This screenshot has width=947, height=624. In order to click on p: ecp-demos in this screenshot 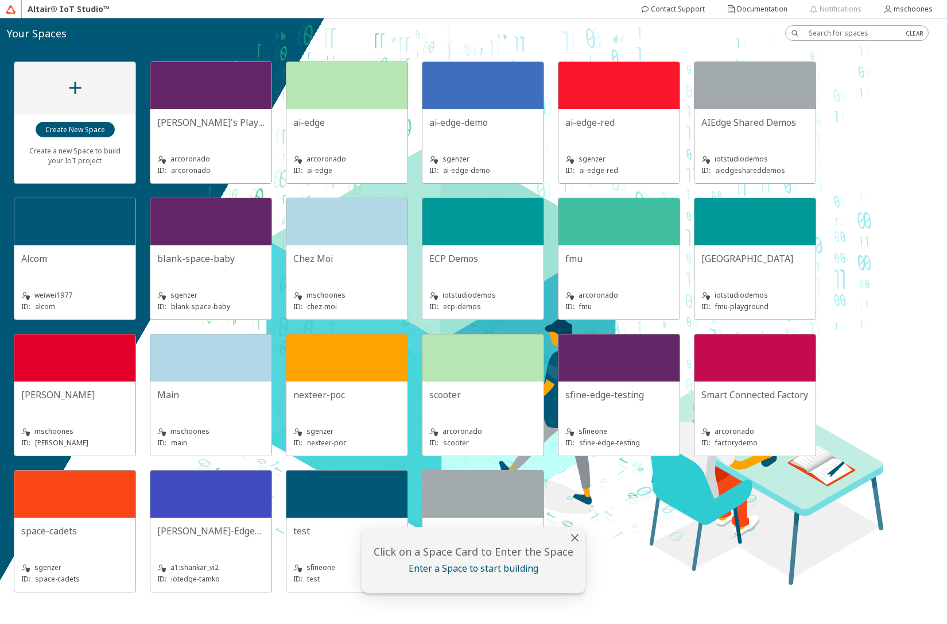, I will do `click(462, 306)`.